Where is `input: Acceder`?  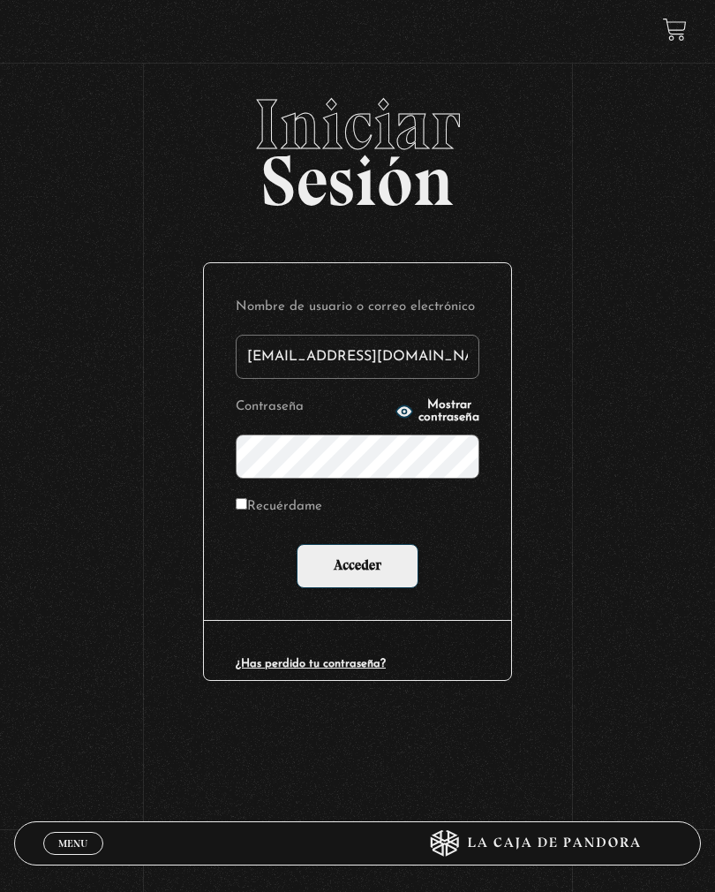 input: Acceder is located at coordinates (358, 566).